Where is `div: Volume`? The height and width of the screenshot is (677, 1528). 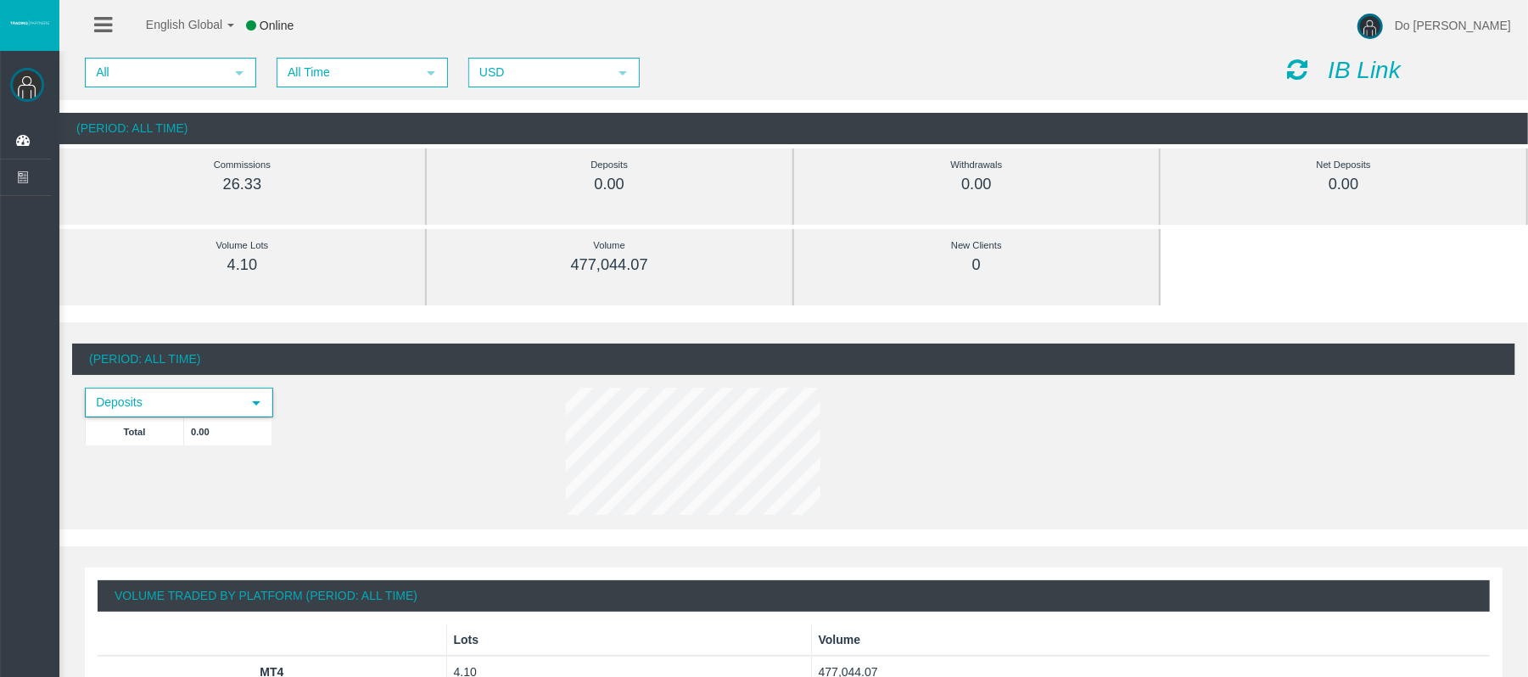 div: Volume is located at coordinates (609, 245).